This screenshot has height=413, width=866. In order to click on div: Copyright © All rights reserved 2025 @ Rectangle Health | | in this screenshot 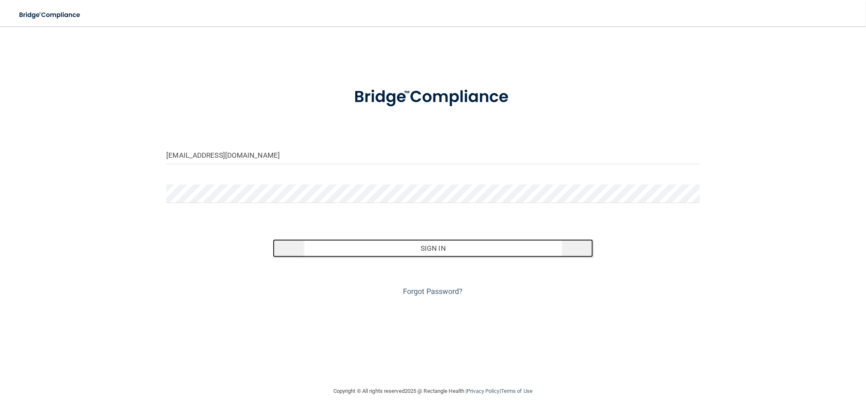, I will do `click(433, 391)`.